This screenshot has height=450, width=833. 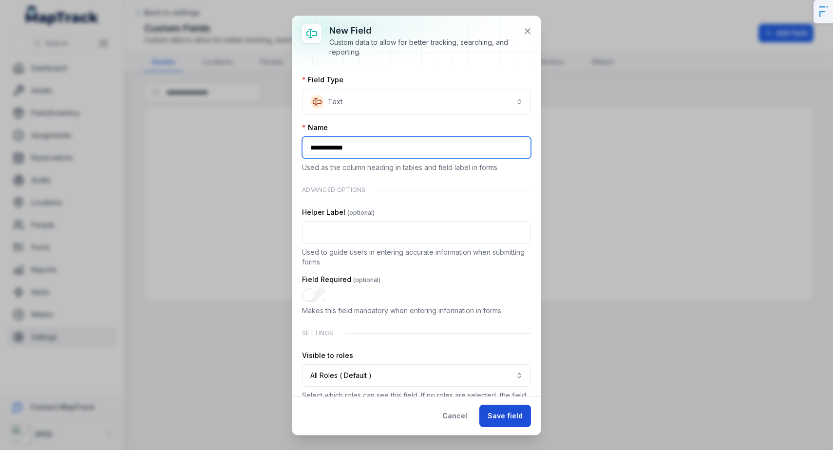 I want to click on div: Custom data to allow for better tracking, searching, and reporting., so click(x=423, y=47).